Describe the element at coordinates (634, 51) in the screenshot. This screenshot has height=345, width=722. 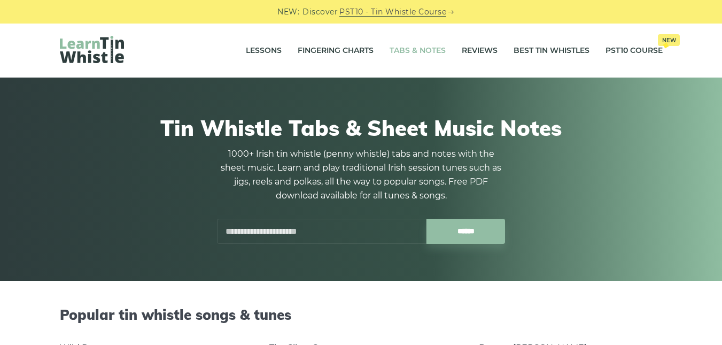
I see `a: PST10 CourseNew` at that location.